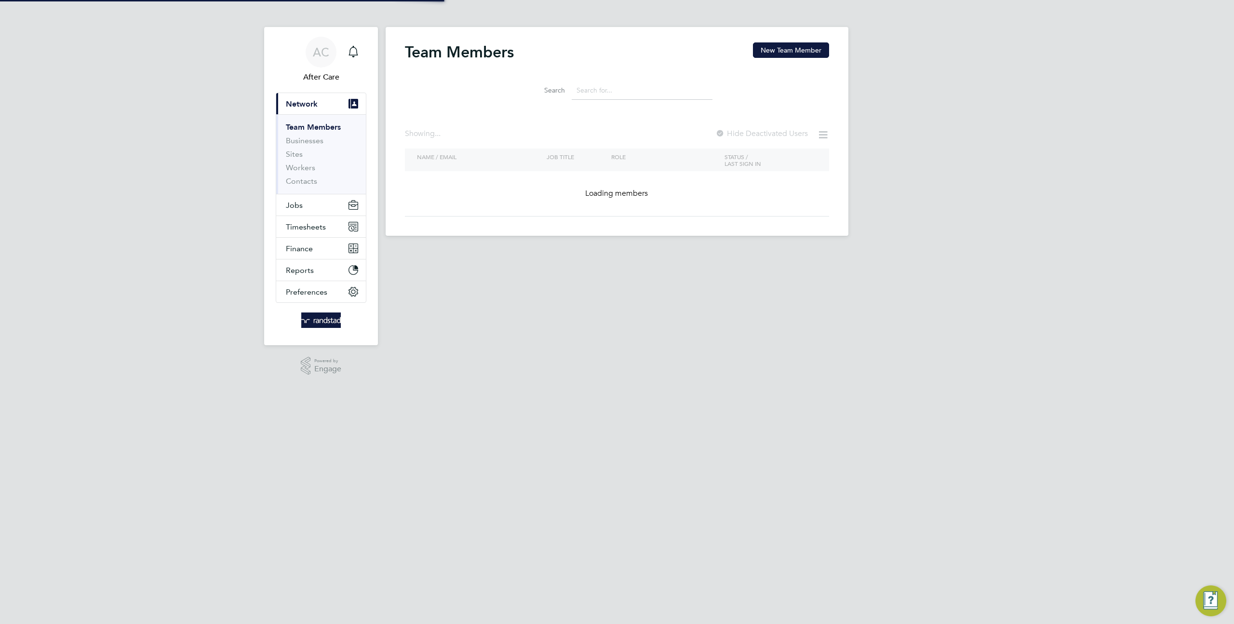  Describe the element at coordinates (321, 366) in the screenshot. I see `a: Powered byEngage` at that location.